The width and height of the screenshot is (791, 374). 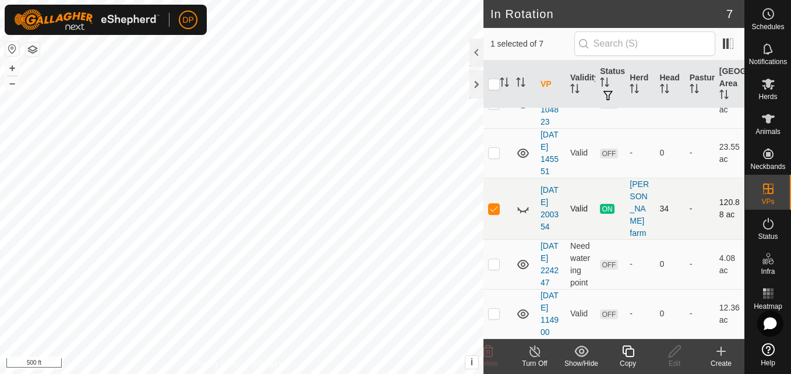 What do you see at coordinates (607, 209) in the screenshot?
I see `span: ON` at bounding box center [607, 209].